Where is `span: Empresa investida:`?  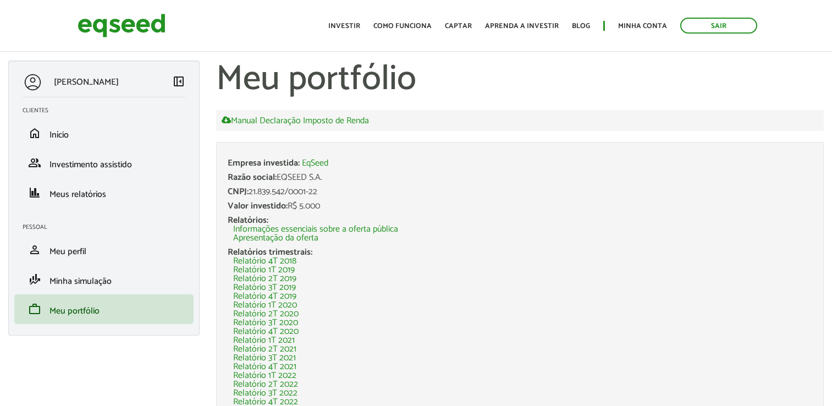 span: Empresa investida: is located at coordinates (263, 163).